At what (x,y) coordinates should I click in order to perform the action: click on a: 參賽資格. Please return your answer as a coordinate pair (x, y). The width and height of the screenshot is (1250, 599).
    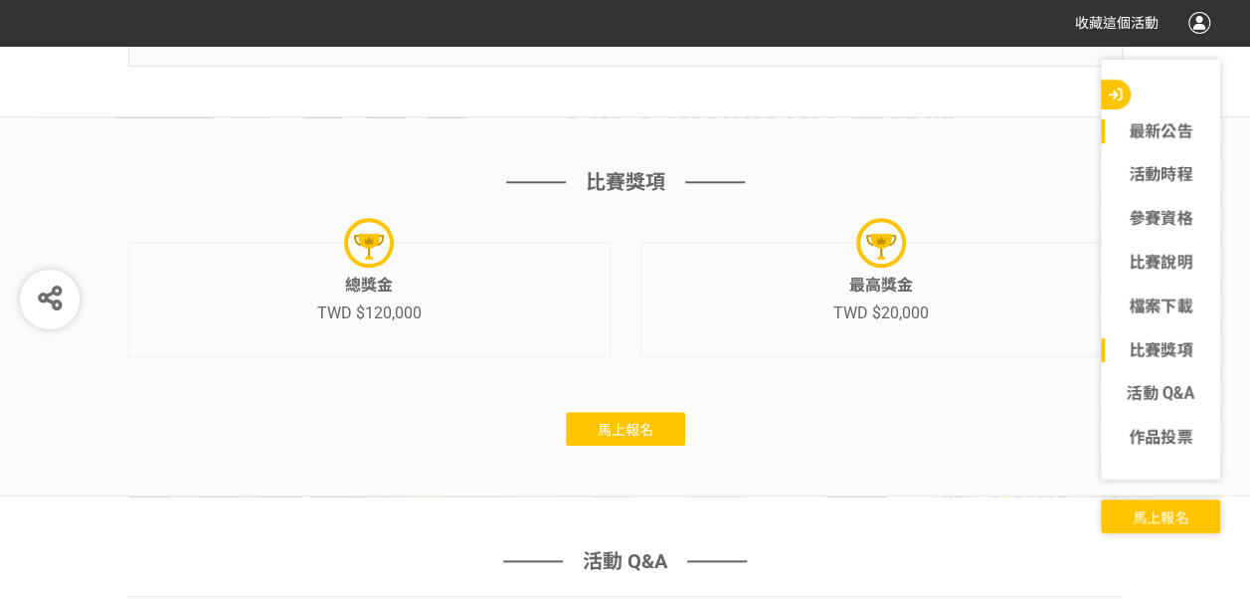
    Looking at the image, I should click on (1161, 219).